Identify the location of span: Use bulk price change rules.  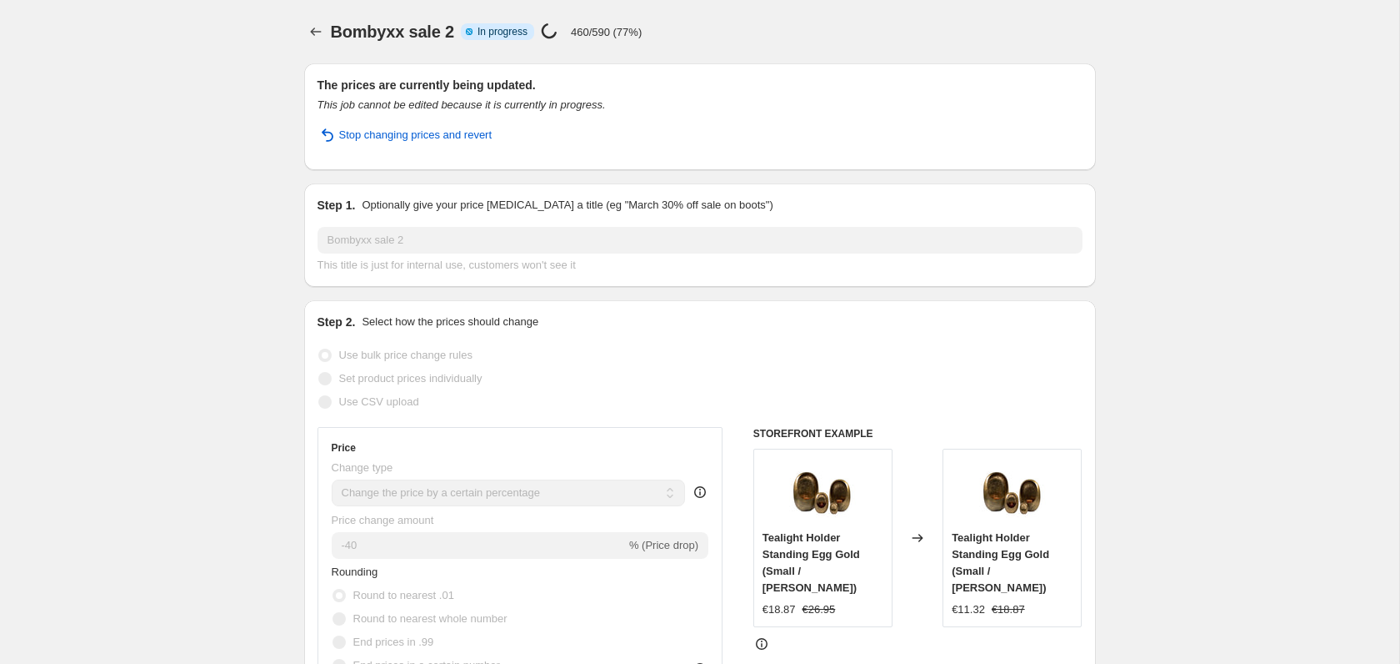
(406, 354).